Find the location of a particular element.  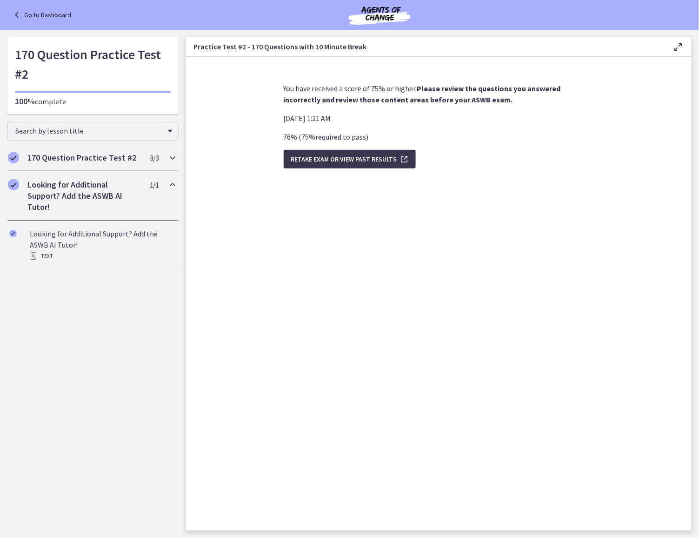

p: You have received a score of 75% or higher. is located at coordinates (439, 94).